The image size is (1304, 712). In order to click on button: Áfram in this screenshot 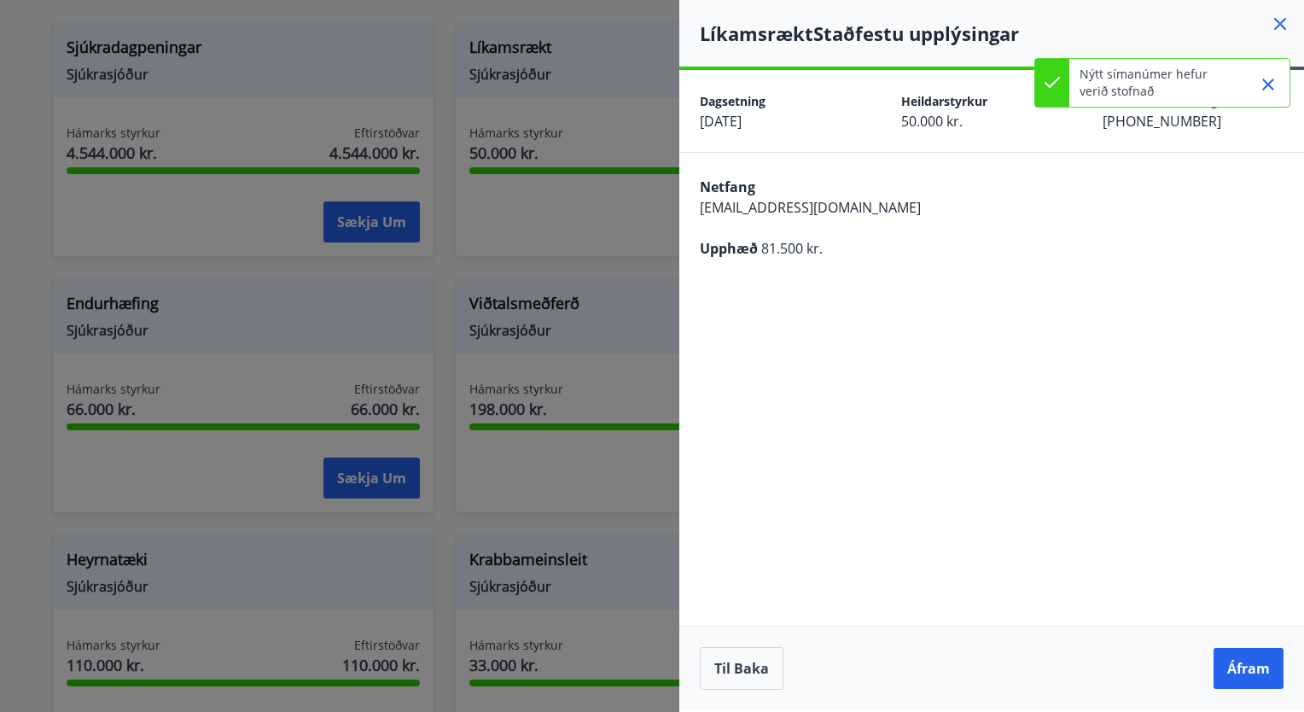, I will do `click(1248, 668)`.